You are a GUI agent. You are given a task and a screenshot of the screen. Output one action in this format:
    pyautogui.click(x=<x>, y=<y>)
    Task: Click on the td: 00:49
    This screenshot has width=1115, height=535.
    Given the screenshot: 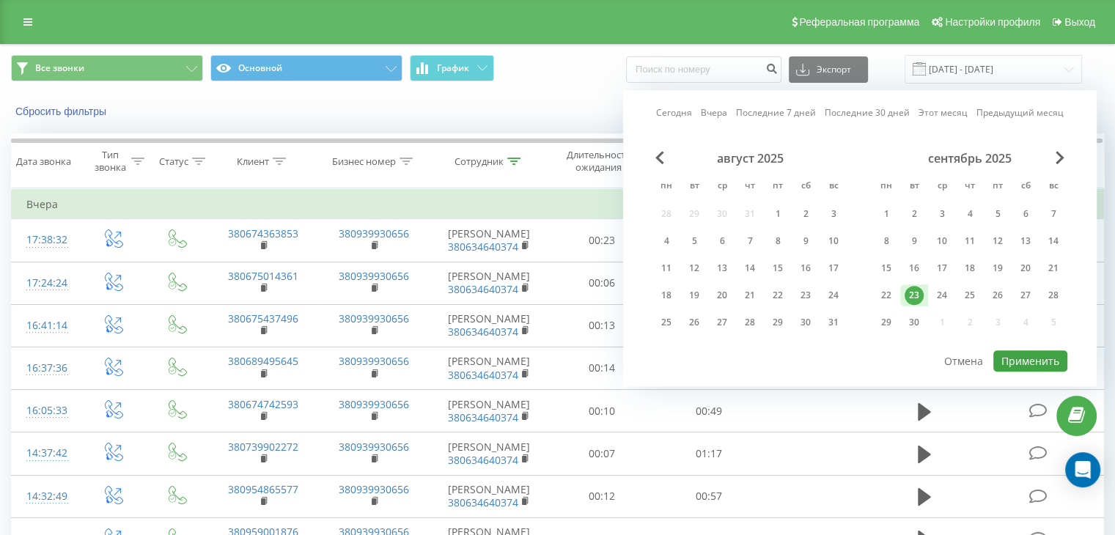 What is the action you would take?
    pyautogui.click(x=708, y=411)
    